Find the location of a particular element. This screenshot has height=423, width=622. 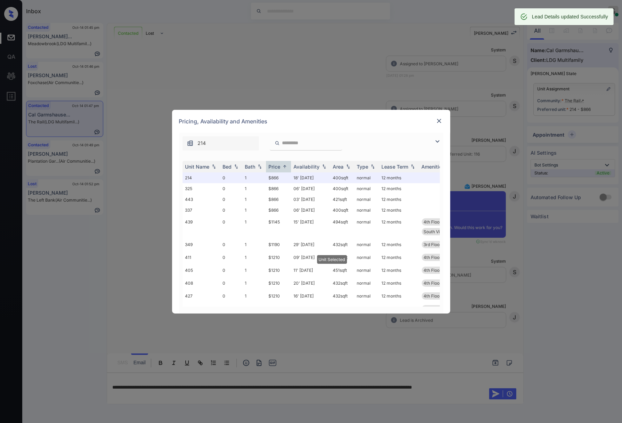

td: 443 is located at coordinates (201, 199).